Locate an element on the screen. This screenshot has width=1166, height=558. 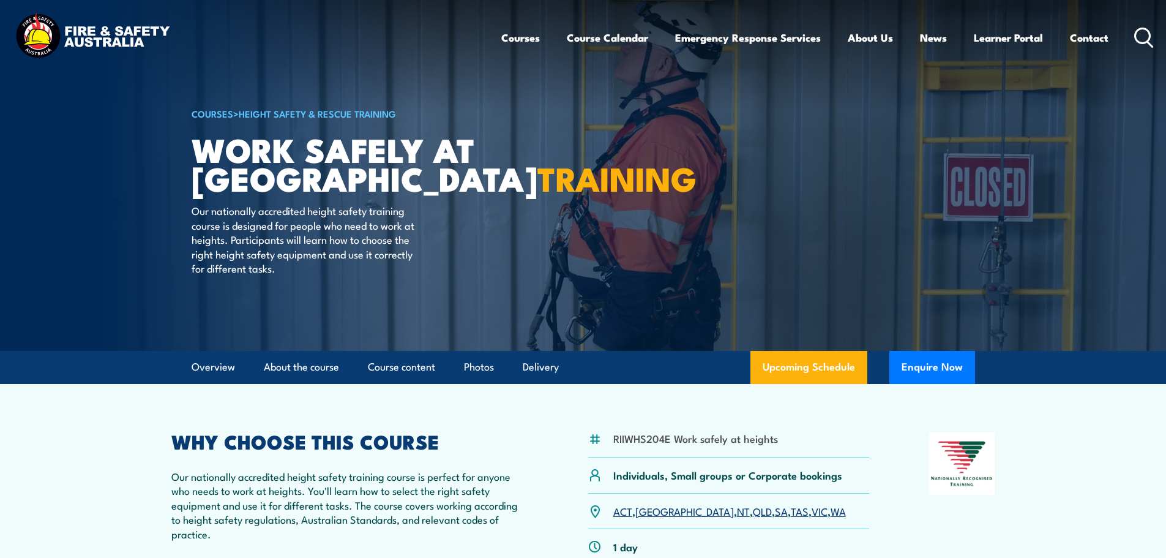
a: Learner Portal is located at coordinates (1008, 37).